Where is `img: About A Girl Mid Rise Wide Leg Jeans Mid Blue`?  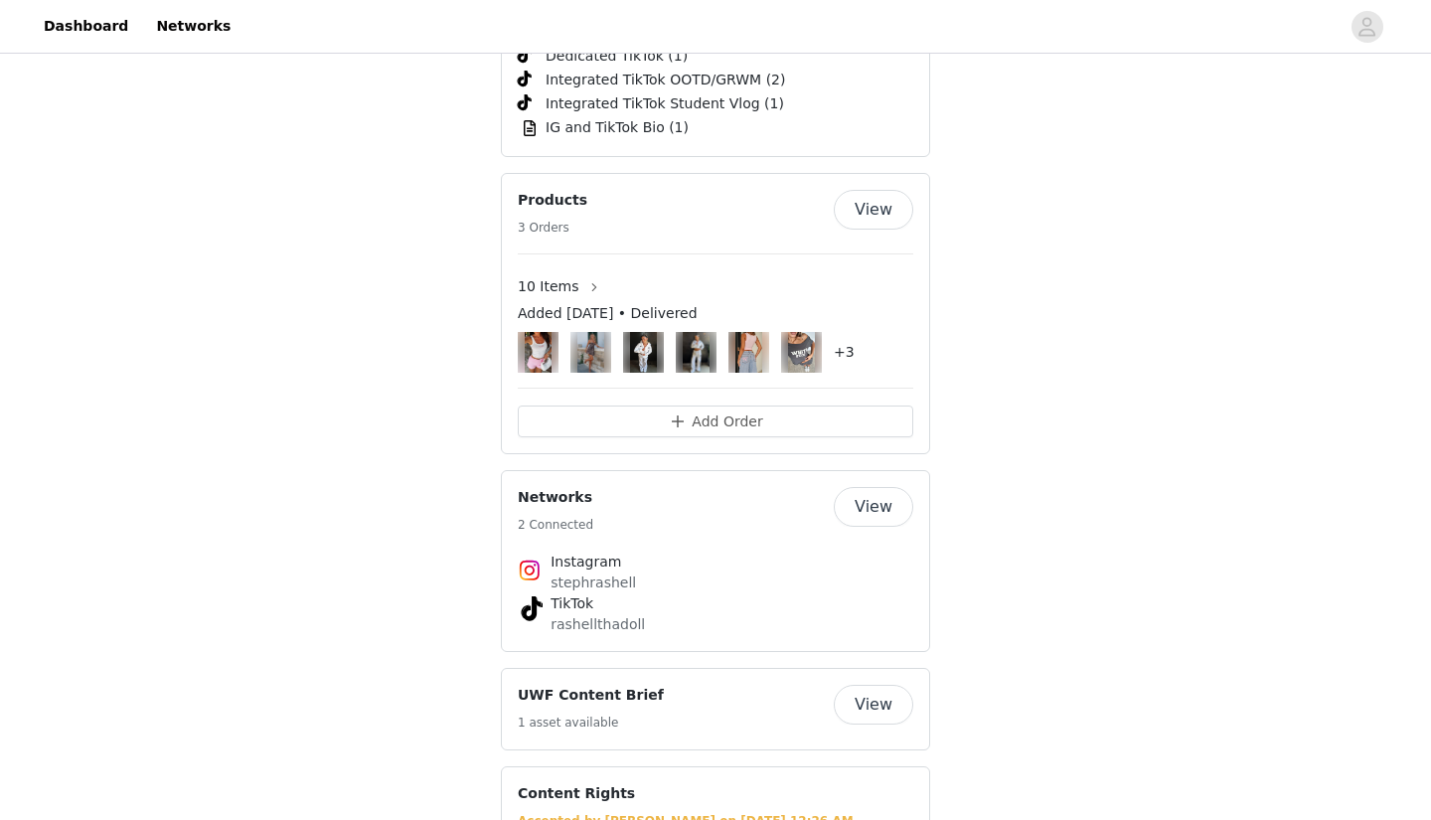 img: About A Girl Mid Rise Wide Leg Jeans Mid Blue is located at coordinates (748, 352).